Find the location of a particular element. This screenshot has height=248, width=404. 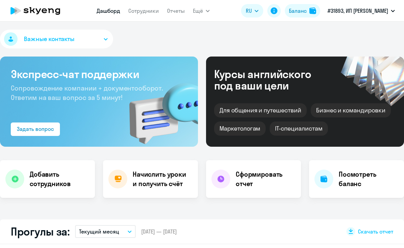

div: Для общения и путешествий is located at coordinates (260, 110).